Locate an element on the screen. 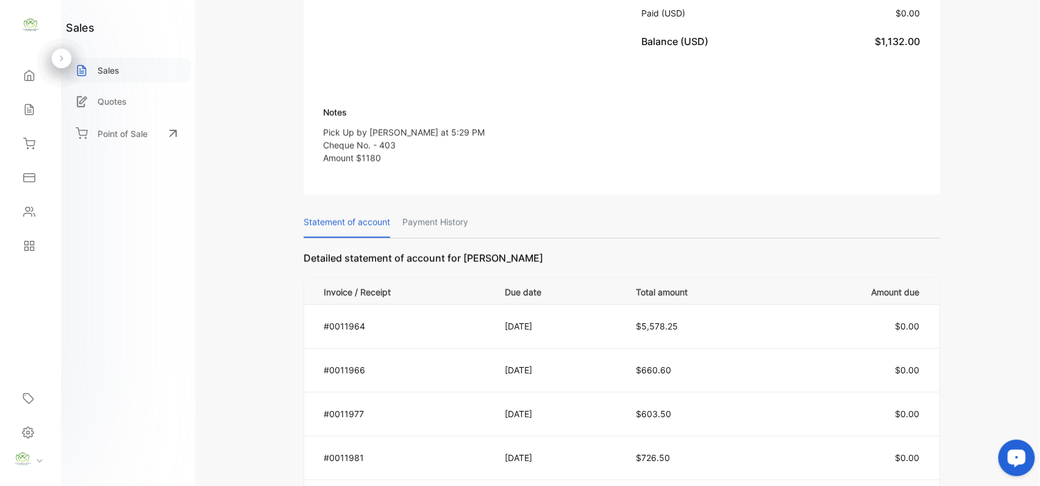 This screenshot has height=486, width=1040. p: Notes is located at coordinates (403, 112).